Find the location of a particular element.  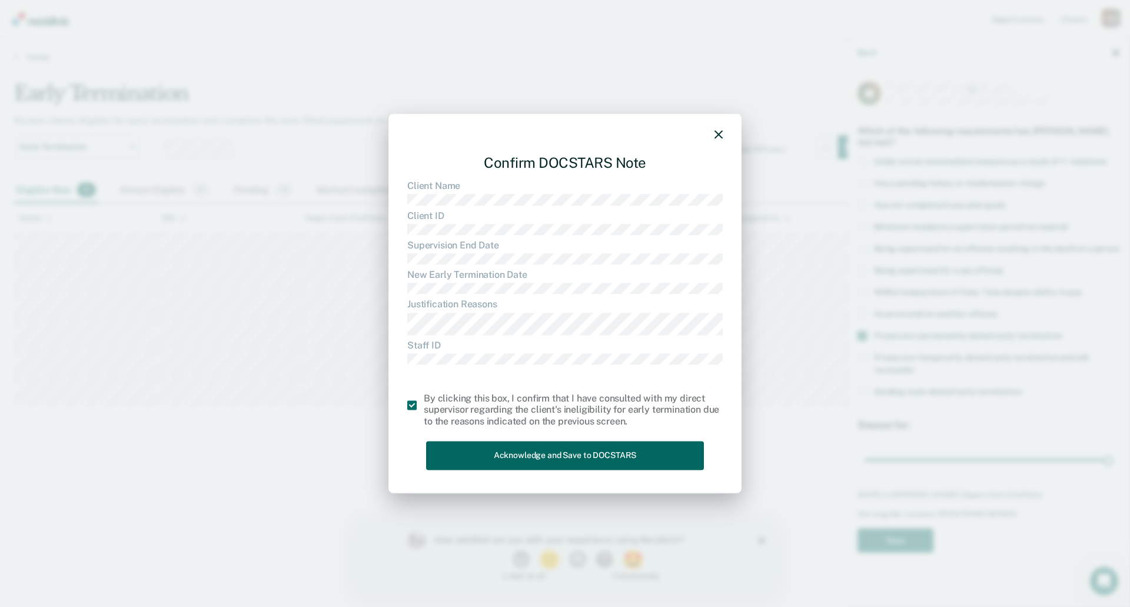

button: 3 is located at coordinates (224, 41).